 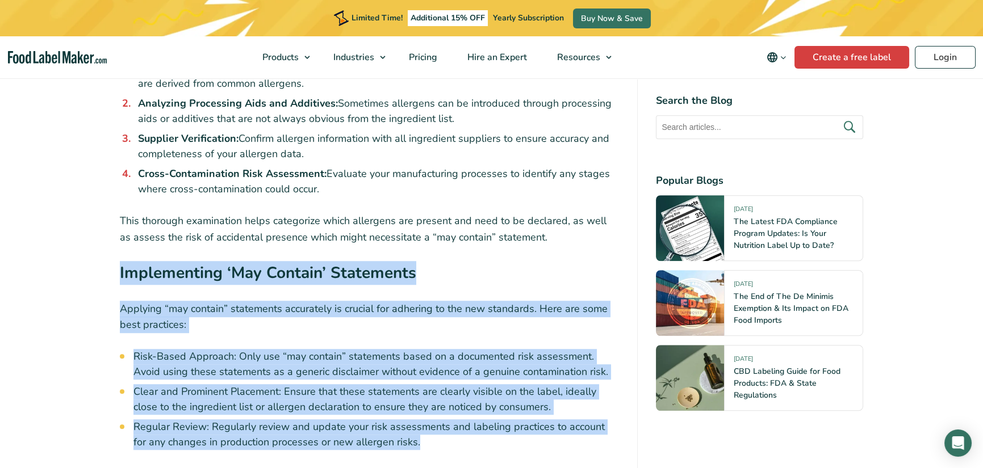 What do you see at coordinates (958, 443) in the screenshot?
I see `div: Open Intercom Messenger` at bounding box center [958, 443].